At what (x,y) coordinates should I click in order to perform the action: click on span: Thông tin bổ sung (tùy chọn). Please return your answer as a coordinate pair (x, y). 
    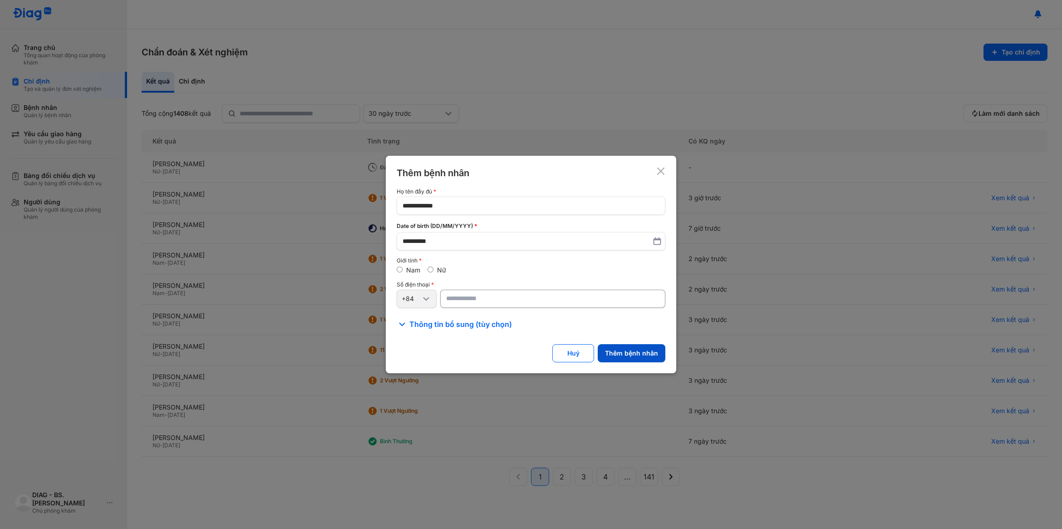
    Looking at the image, I should click on (461, 324).